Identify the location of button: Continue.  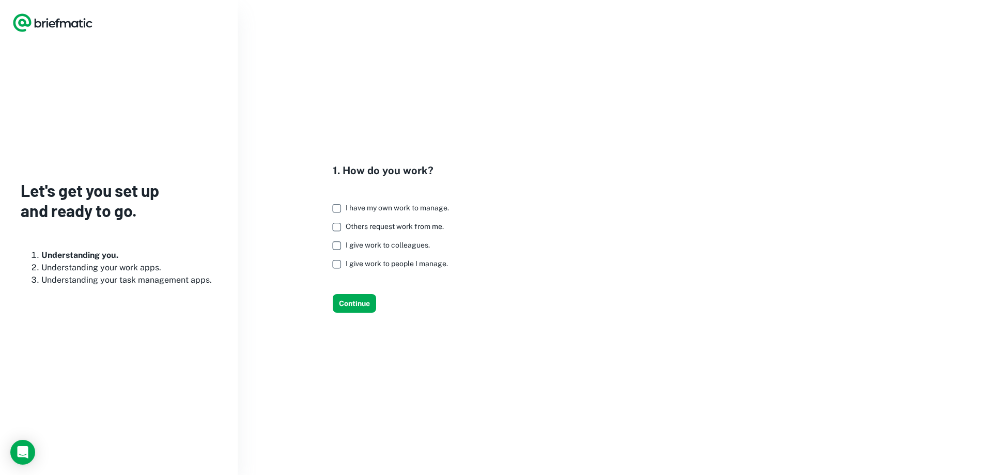
(354, 303).